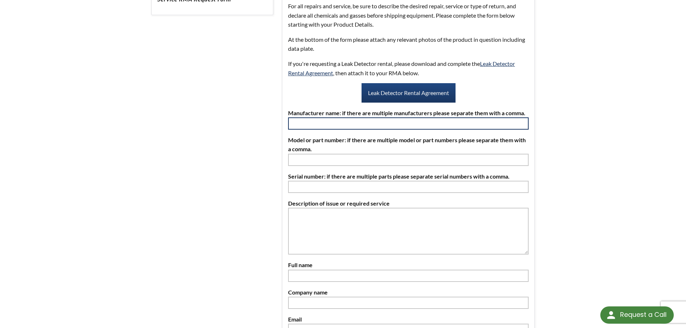  I want to click on img: round button, so click(611, 315).